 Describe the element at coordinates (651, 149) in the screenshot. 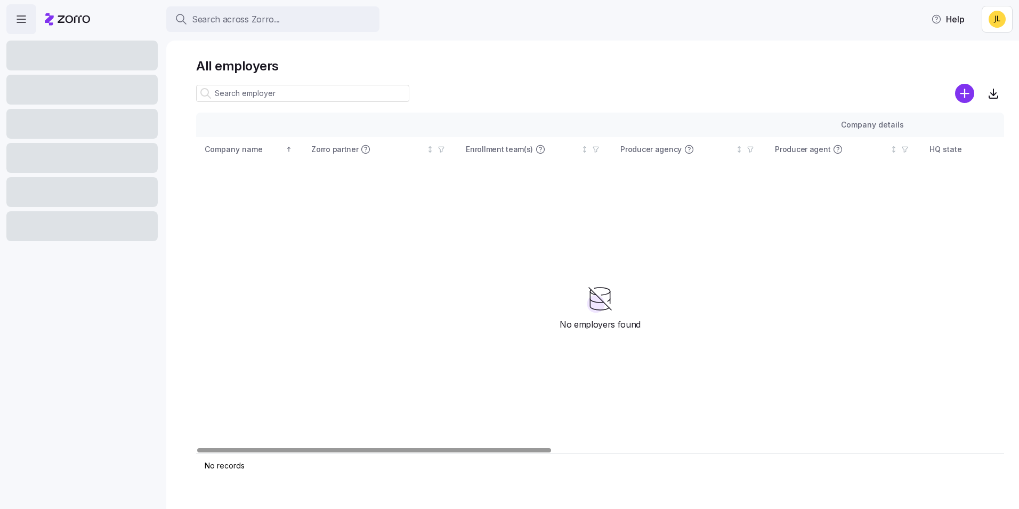

I see `span: Producer agency` at that location.